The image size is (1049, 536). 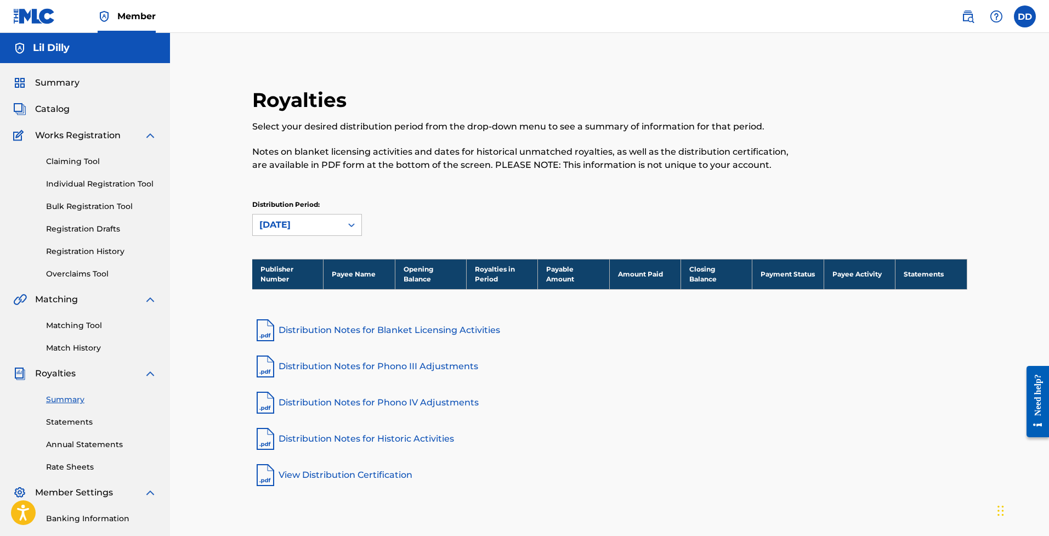 I want to click on span: Member, so click(x=137, y=16).